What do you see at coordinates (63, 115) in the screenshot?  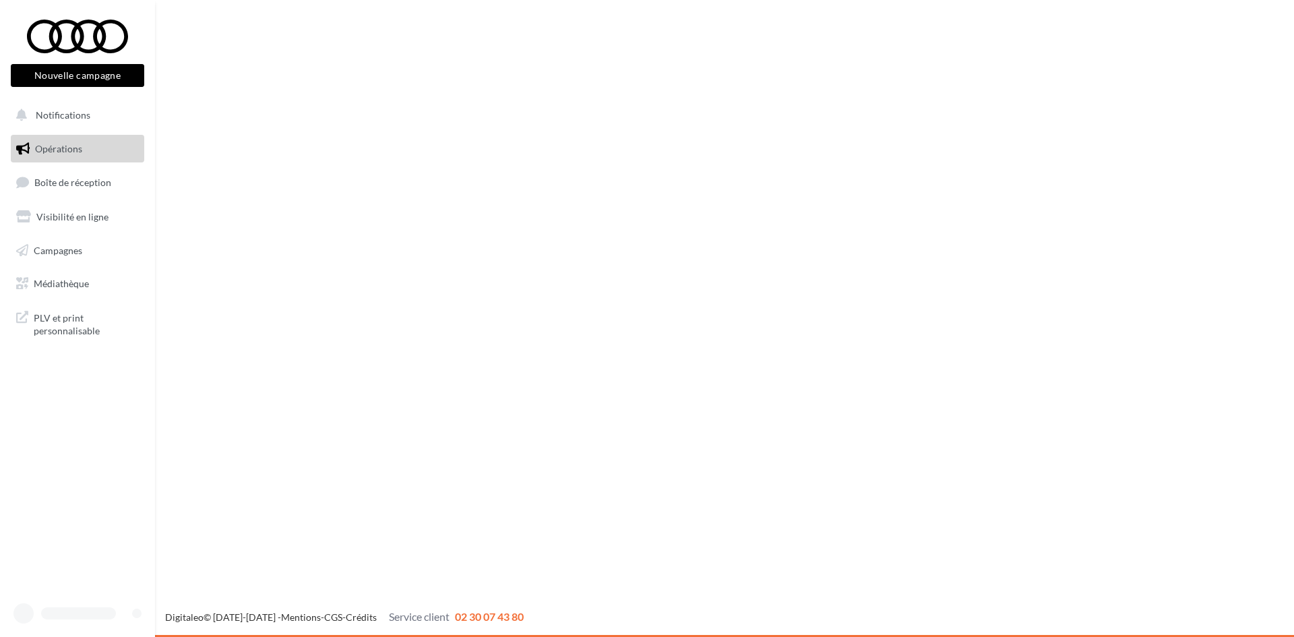 I see `span: Notifications` at bounding box center [63, 115].